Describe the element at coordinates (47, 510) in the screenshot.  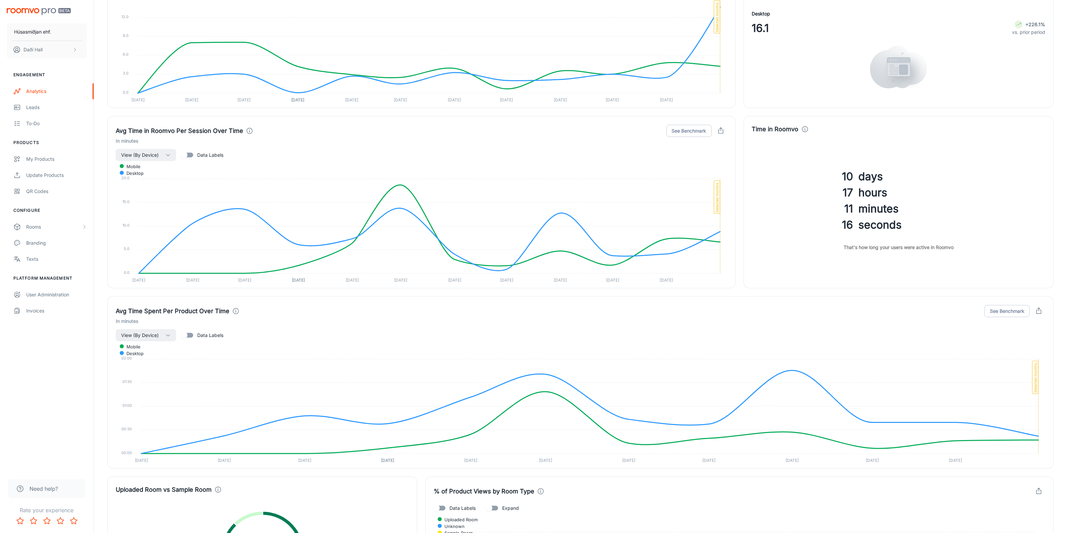
I see `p: Rate your experience` at that location.